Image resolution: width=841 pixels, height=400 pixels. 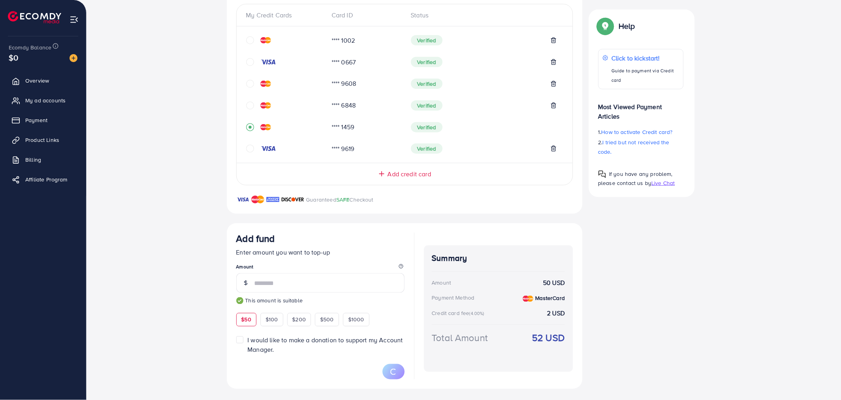 I want to click on svg: record circle, so click(x=250, y=127).